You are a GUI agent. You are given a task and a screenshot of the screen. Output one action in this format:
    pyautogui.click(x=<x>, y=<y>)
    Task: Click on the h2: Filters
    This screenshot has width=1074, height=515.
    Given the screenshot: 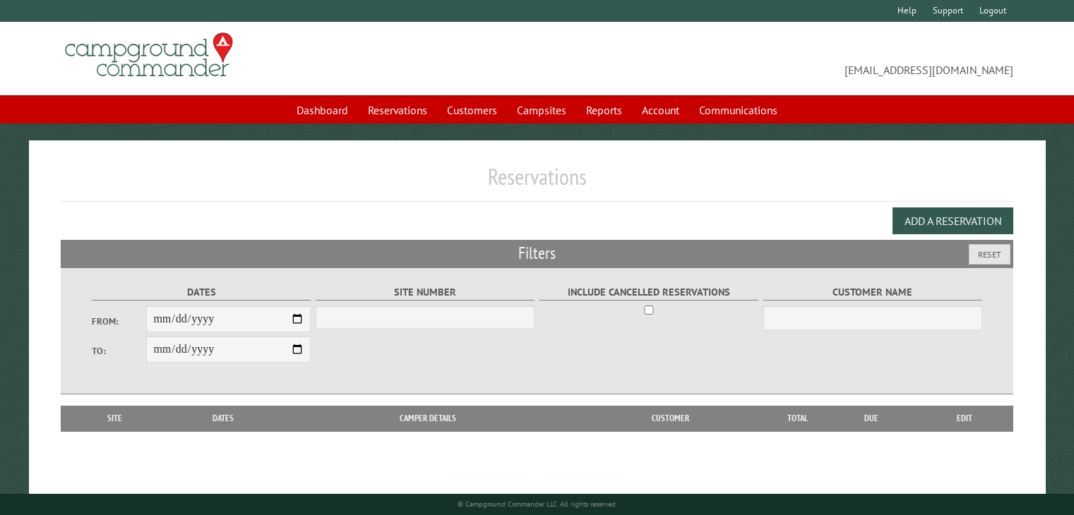 What is the action you would take?
    pyautogui.click(x=537, y=253)
    